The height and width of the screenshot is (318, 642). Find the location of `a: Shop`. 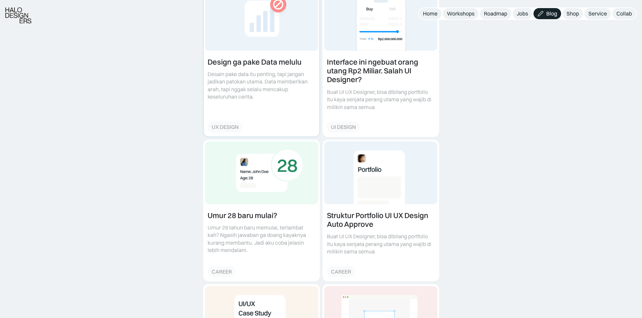

a: Shop is located at coordinates (572, 13).